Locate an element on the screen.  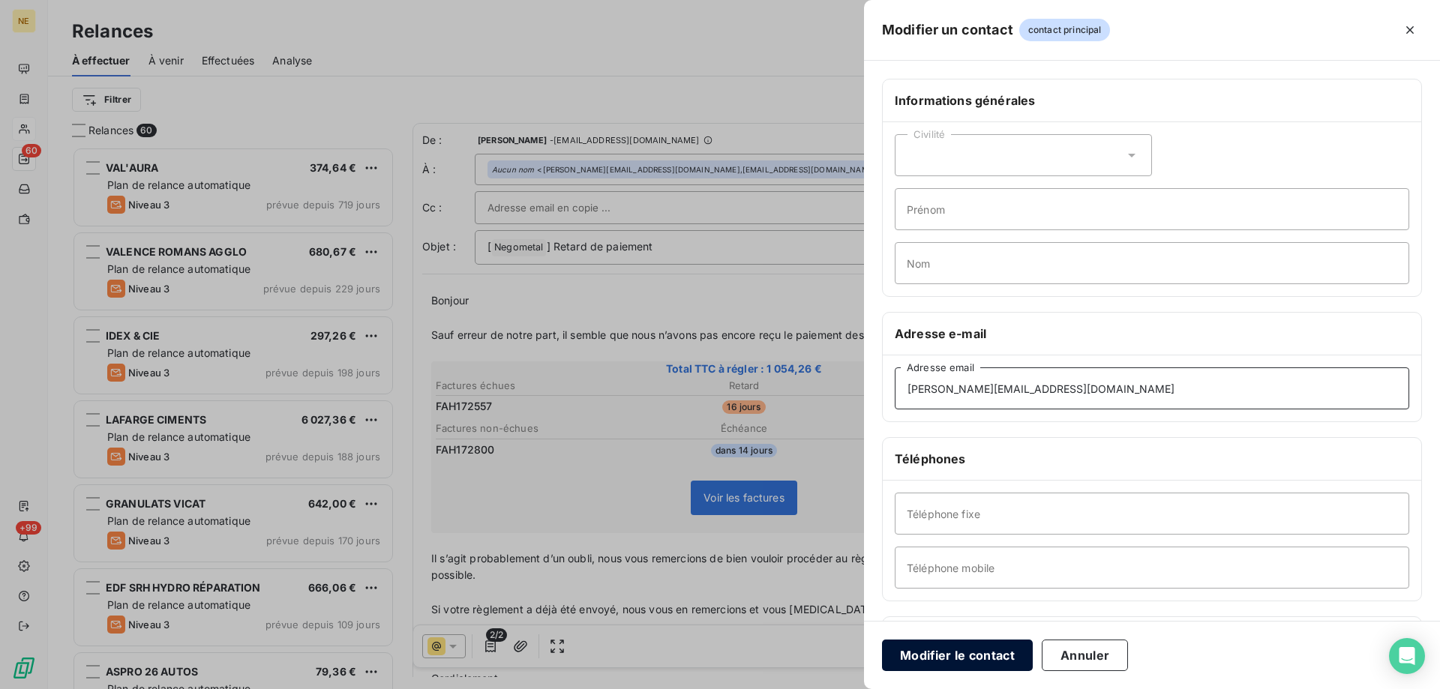
h6: Téléphones is located at coordinates (1152, 459).